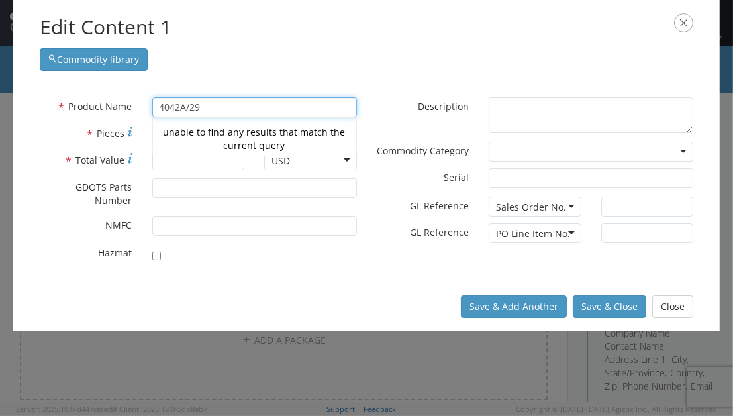 The height and width of the screenshot is (416, 733). I want to click on span: Description, so click(443, 106).